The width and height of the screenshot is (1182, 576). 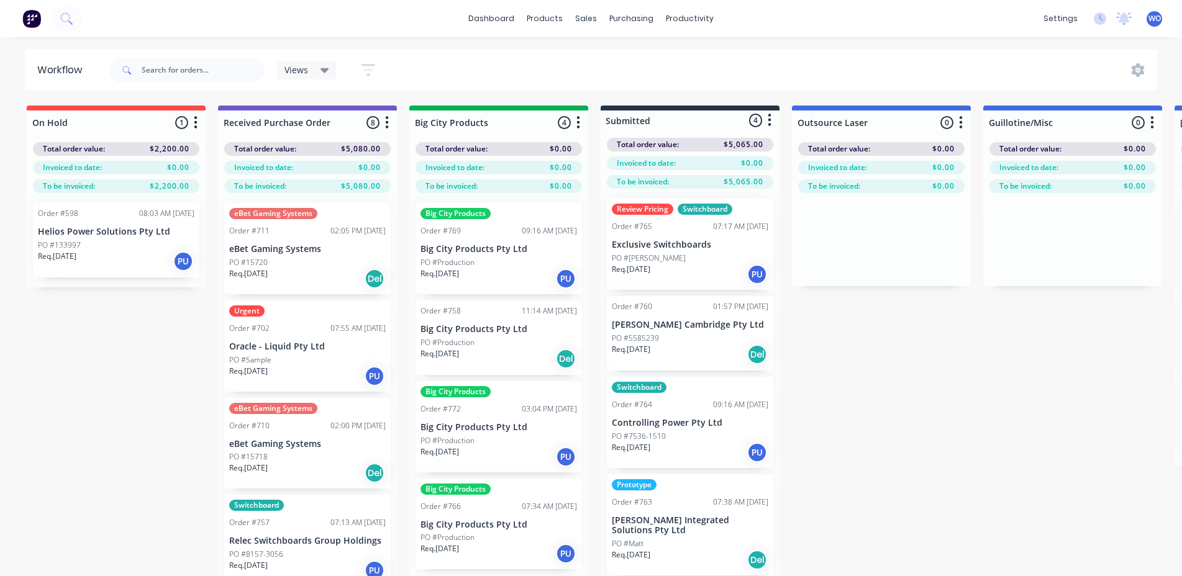 What do you see at coordinates (256, 554) in the screenshot?
I see `p: PO #8157-3056` at bounding box center [256, 554].